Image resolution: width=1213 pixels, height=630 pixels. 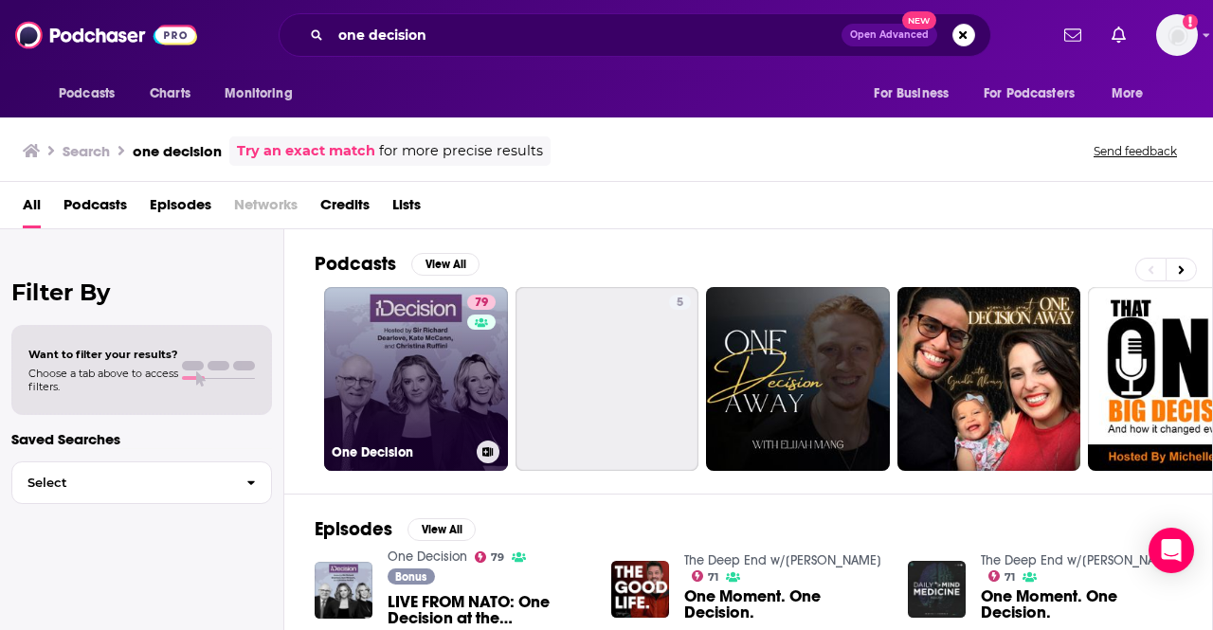 What do you see at coordinates (180, 208) in the screenshot?
I see `a: Episodes` at bounding box center [180, 208].